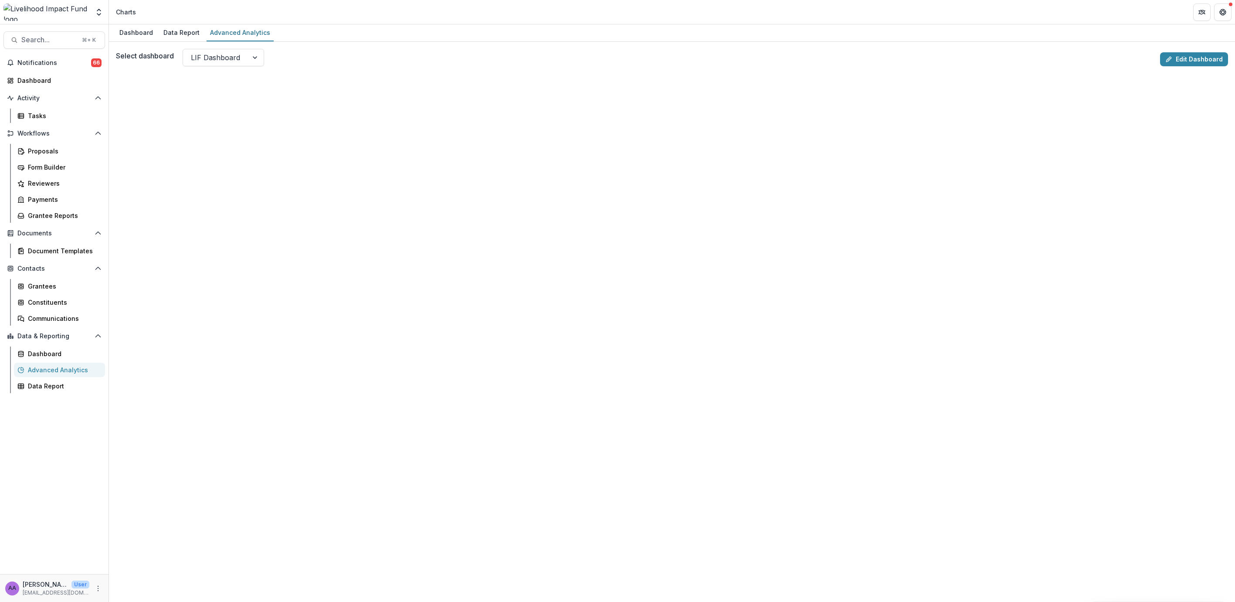 The height and width of the screenshot is (602, 1235). What do you see at coordinates (59, 215) in the screenshot?
I see `a: Grantee Reports` at bounding box center [59, 215].